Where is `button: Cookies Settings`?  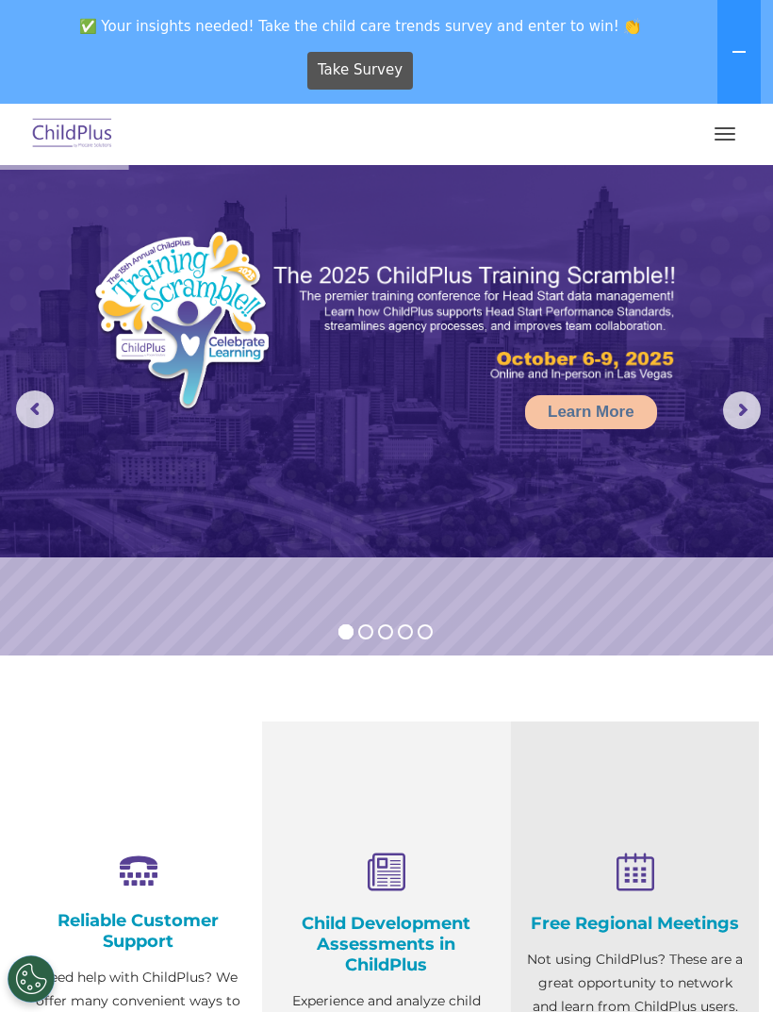 button: Cookies Settings is located at coordinates (31, 979).